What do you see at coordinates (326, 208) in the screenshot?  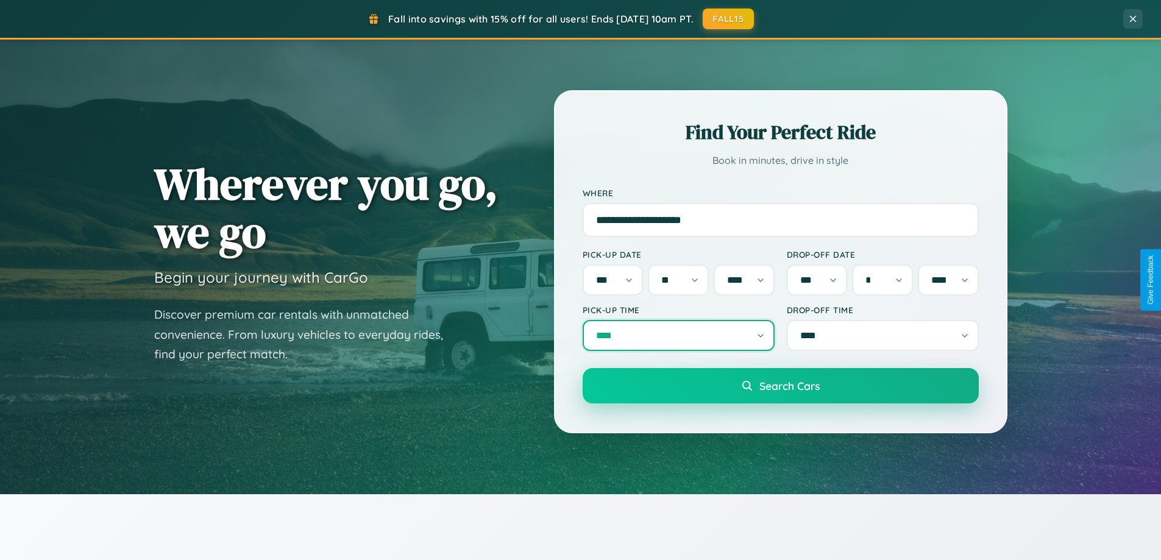 I see `h1: Wherever you go, we go` at bounding box center [326, 208].